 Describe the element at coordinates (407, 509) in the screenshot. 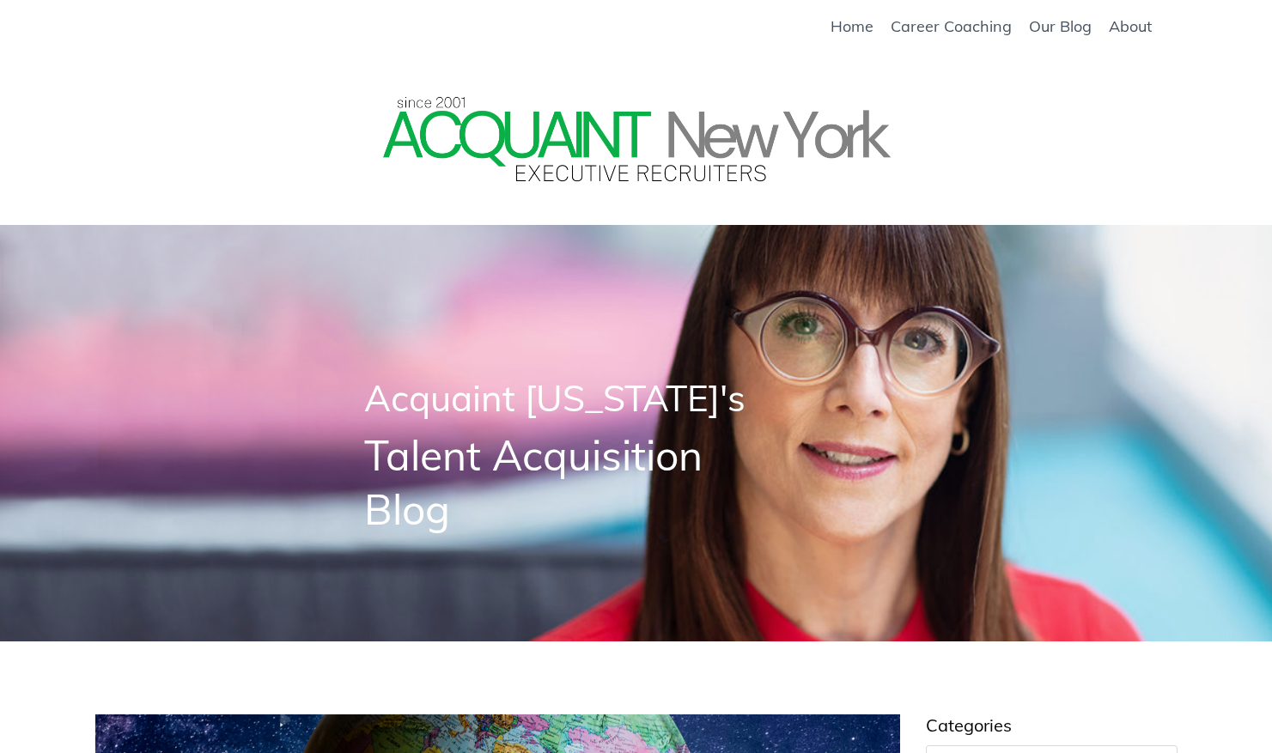

I see `span: Blog` at that location.